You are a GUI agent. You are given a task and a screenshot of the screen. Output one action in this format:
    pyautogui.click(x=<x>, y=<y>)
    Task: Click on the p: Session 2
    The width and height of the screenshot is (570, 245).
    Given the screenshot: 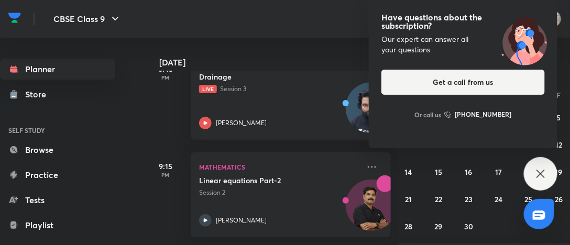 What is the action you would take?
    pyautogui.click(x=279, y=193)
    